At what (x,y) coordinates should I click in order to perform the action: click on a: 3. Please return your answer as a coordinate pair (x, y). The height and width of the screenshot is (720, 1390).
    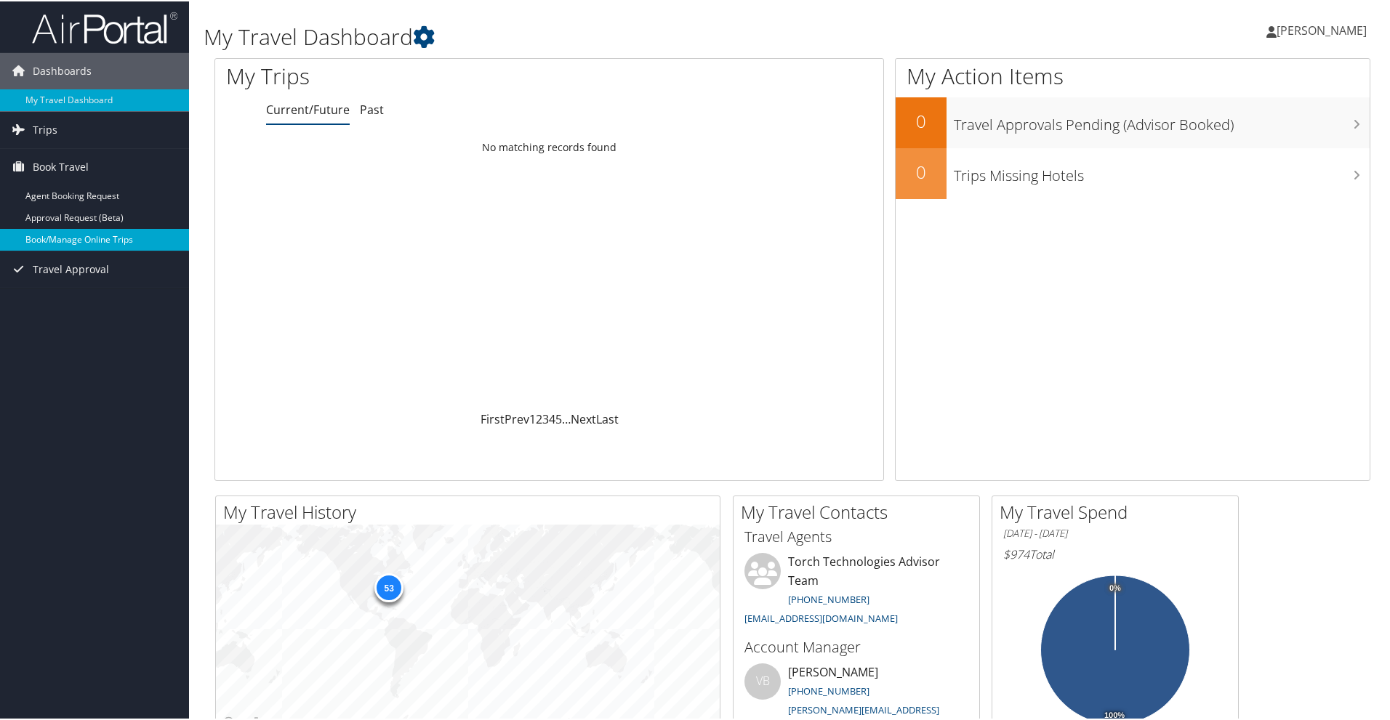
    Looking at the image, I should click on (545, 418).